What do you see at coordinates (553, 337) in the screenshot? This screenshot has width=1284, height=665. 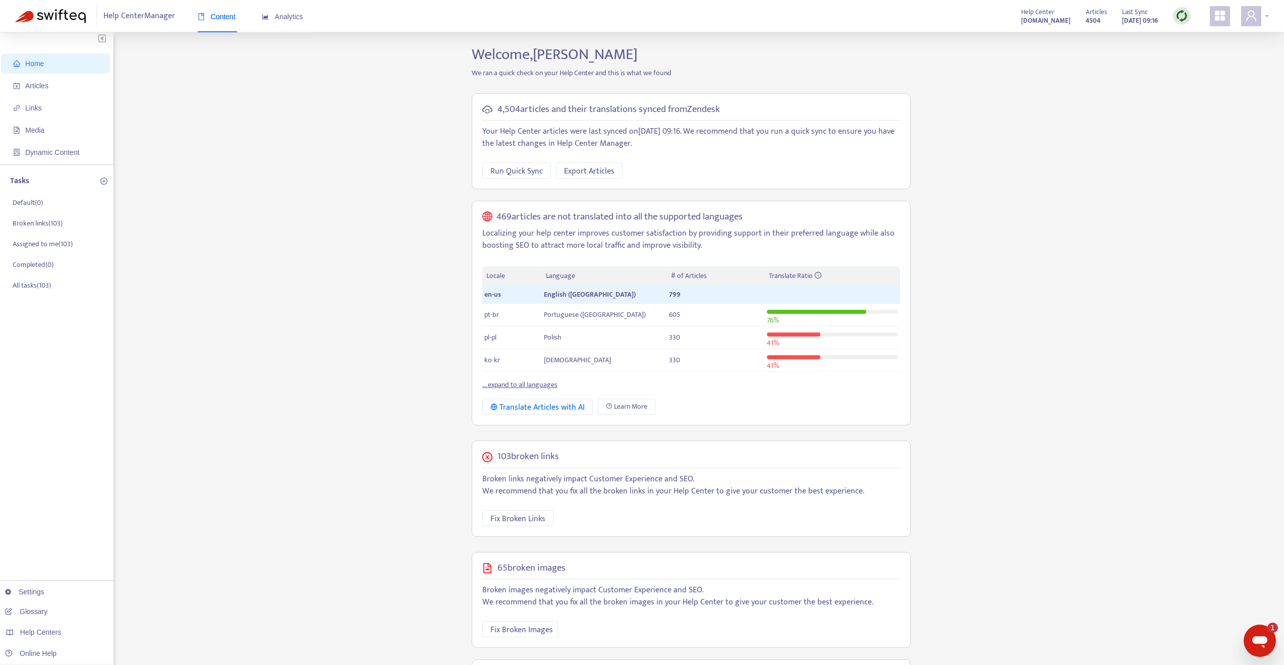 I see `span: Polish` at bounding box center [553, 337].